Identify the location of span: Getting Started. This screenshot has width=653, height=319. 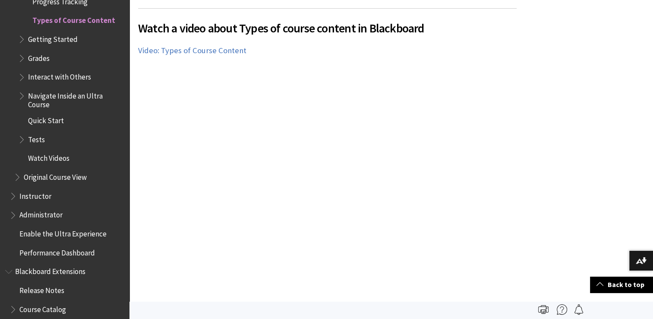
(53, 38).